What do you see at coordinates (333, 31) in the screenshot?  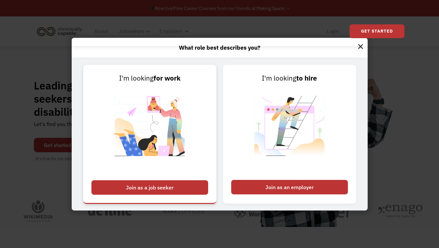 I see `a: Login` at bounding box center [333, 31].